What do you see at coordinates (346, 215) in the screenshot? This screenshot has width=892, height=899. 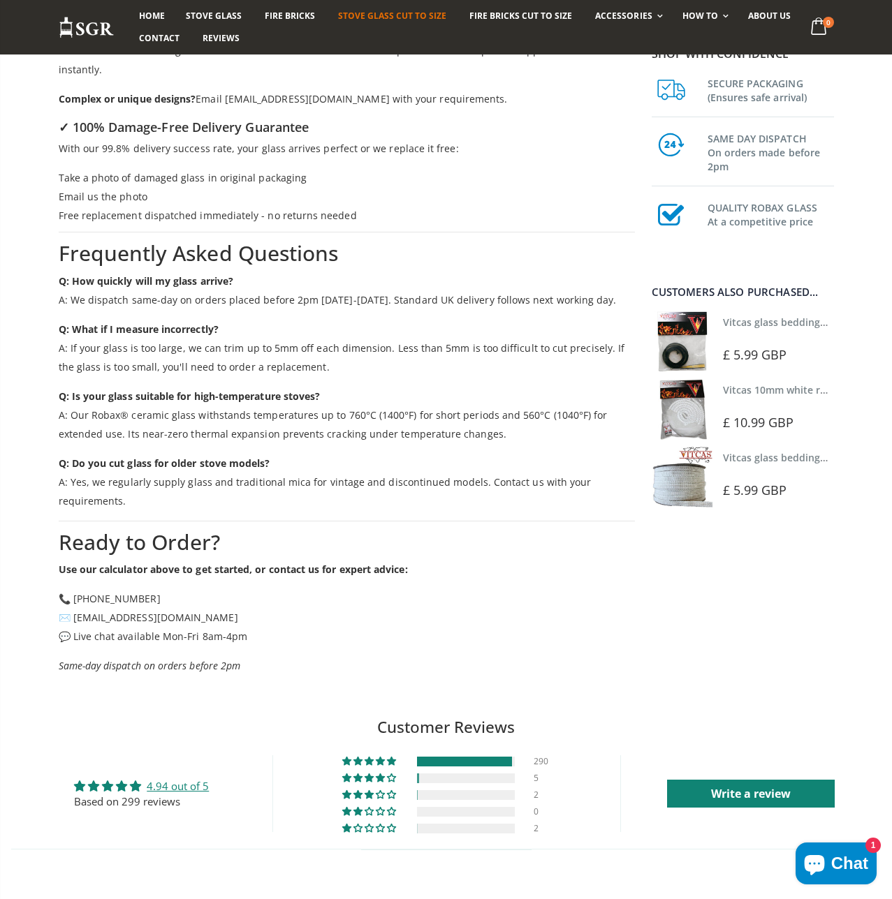 I see `li: Free replacement dispatched immediately - no returns needed` at bounding box center [346, 215].